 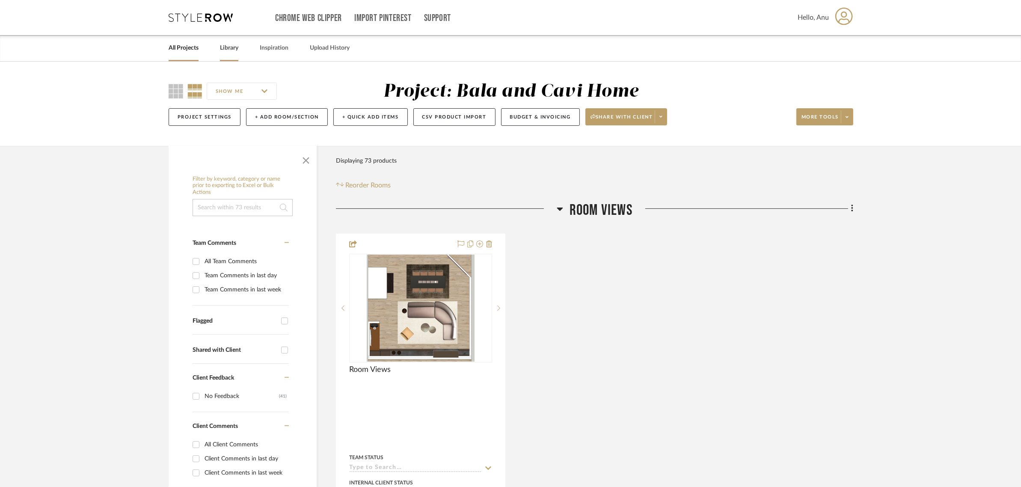 What do you see at coordinates (329, 48) in the screenshot?
I see `a: Upload History` at bounding box center [329, 48].